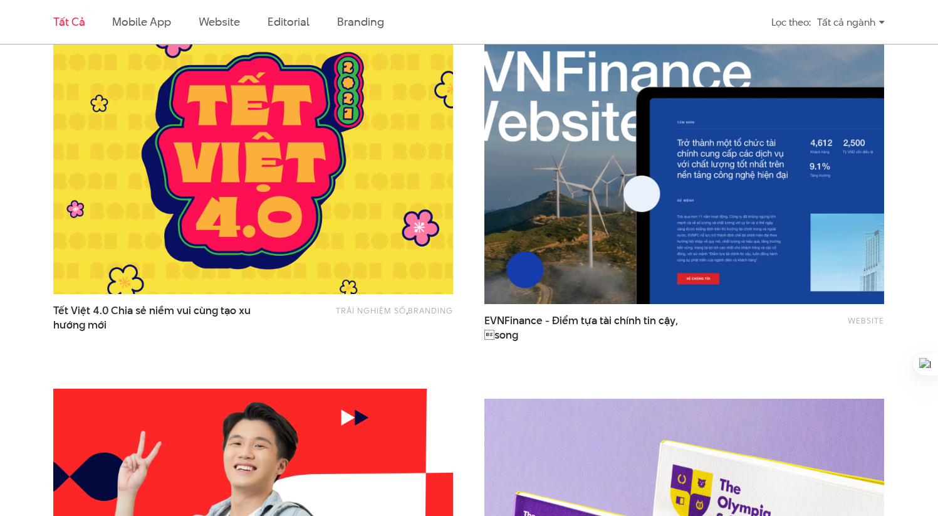 Image resolution: width=938 pixels, height=516 pixels. Describe the element at coordinates (371, 310) in the screenshot. I see `a: Trải nghiệm số` at that location.